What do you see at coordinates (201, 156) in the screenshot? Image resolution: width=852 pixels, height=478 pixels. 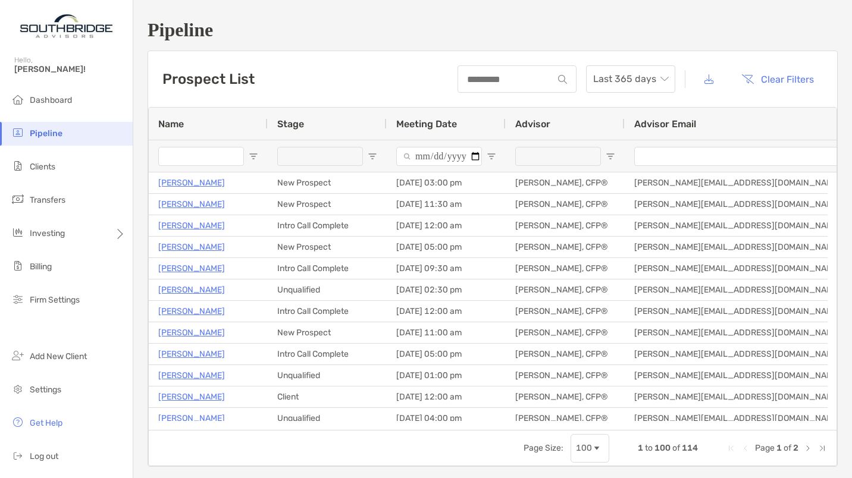 I see `input: Name Filter Input` at bounding box center [201, 156].